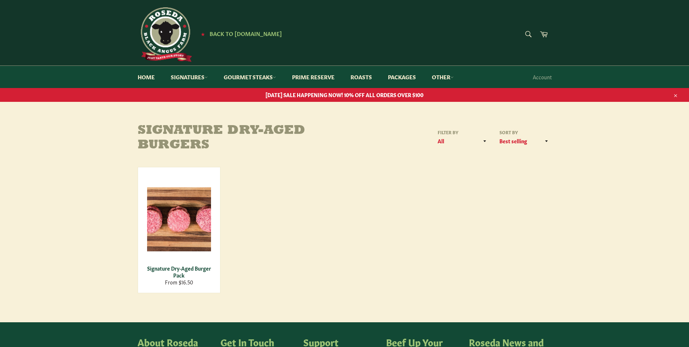 This screenshot has width=689, height=347. I want to click on a: Packages, so click(402, 77).